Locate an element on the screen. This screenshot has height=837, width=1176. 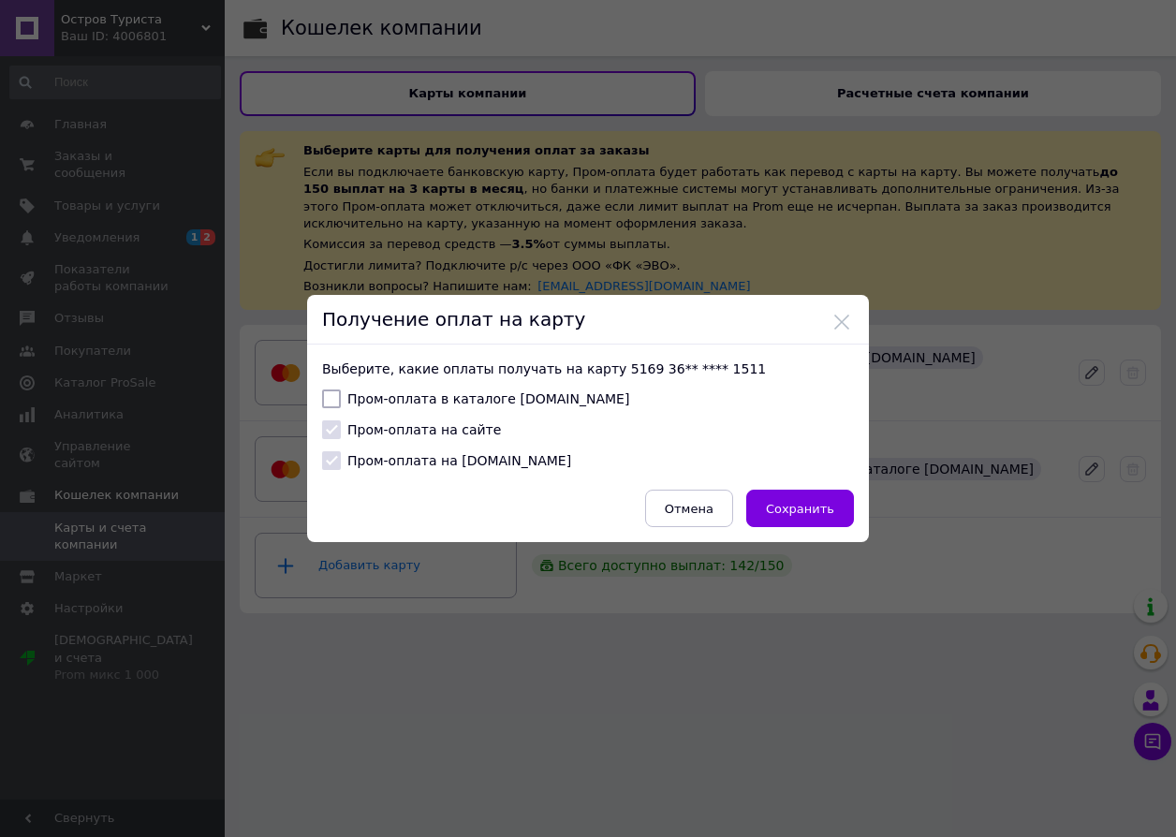
span: Сохранить is located at coordinates (800, 509).